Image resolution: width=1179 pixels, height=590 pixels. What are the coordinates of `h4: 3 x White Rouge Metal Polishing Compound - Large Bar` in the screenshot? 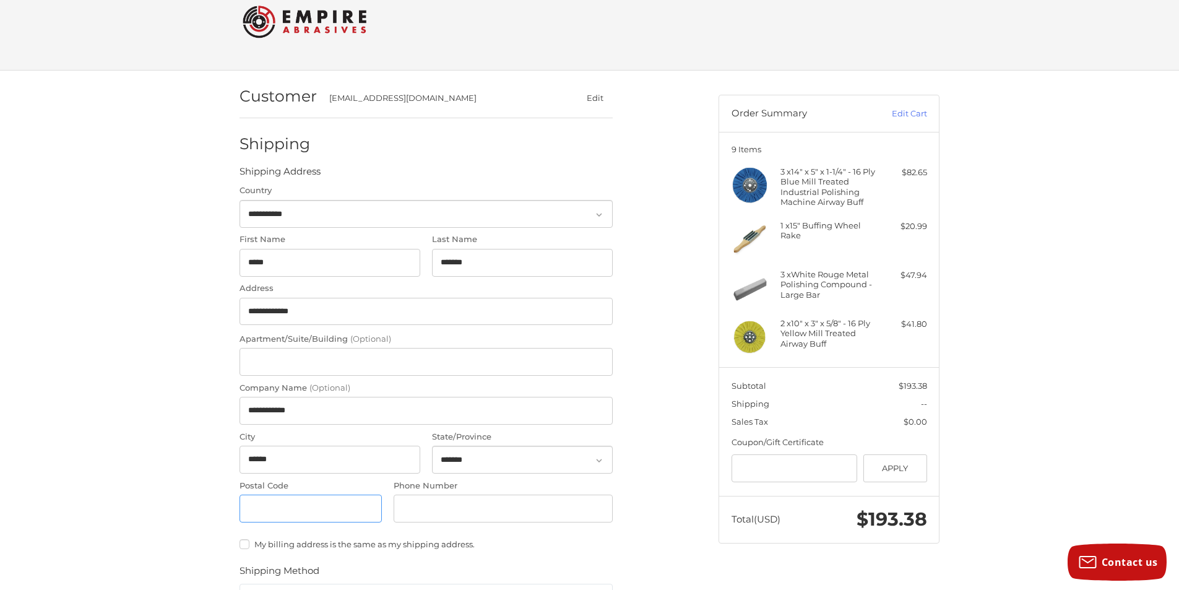 It's located at (827, 284).